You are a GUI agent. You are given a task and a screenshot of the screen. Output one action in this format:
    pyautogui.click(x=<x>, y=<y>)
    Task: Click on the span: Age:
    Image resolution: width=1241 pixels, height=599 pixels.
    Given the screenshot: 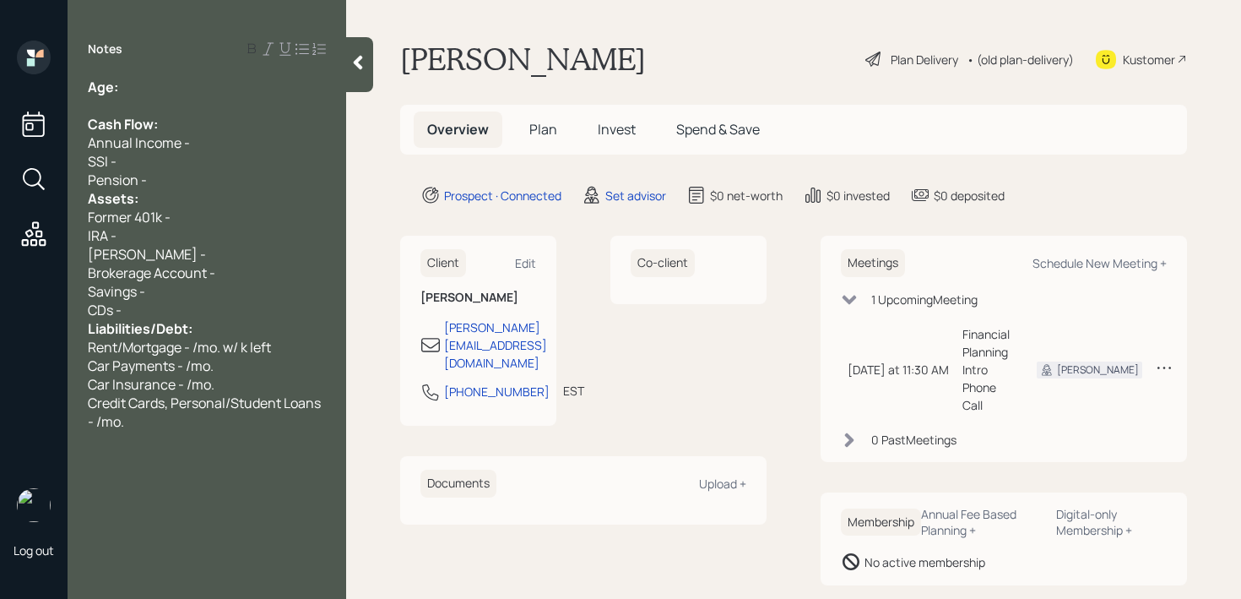 What is the action you would take?
    pyautogui.click(x=103, y=87)
    